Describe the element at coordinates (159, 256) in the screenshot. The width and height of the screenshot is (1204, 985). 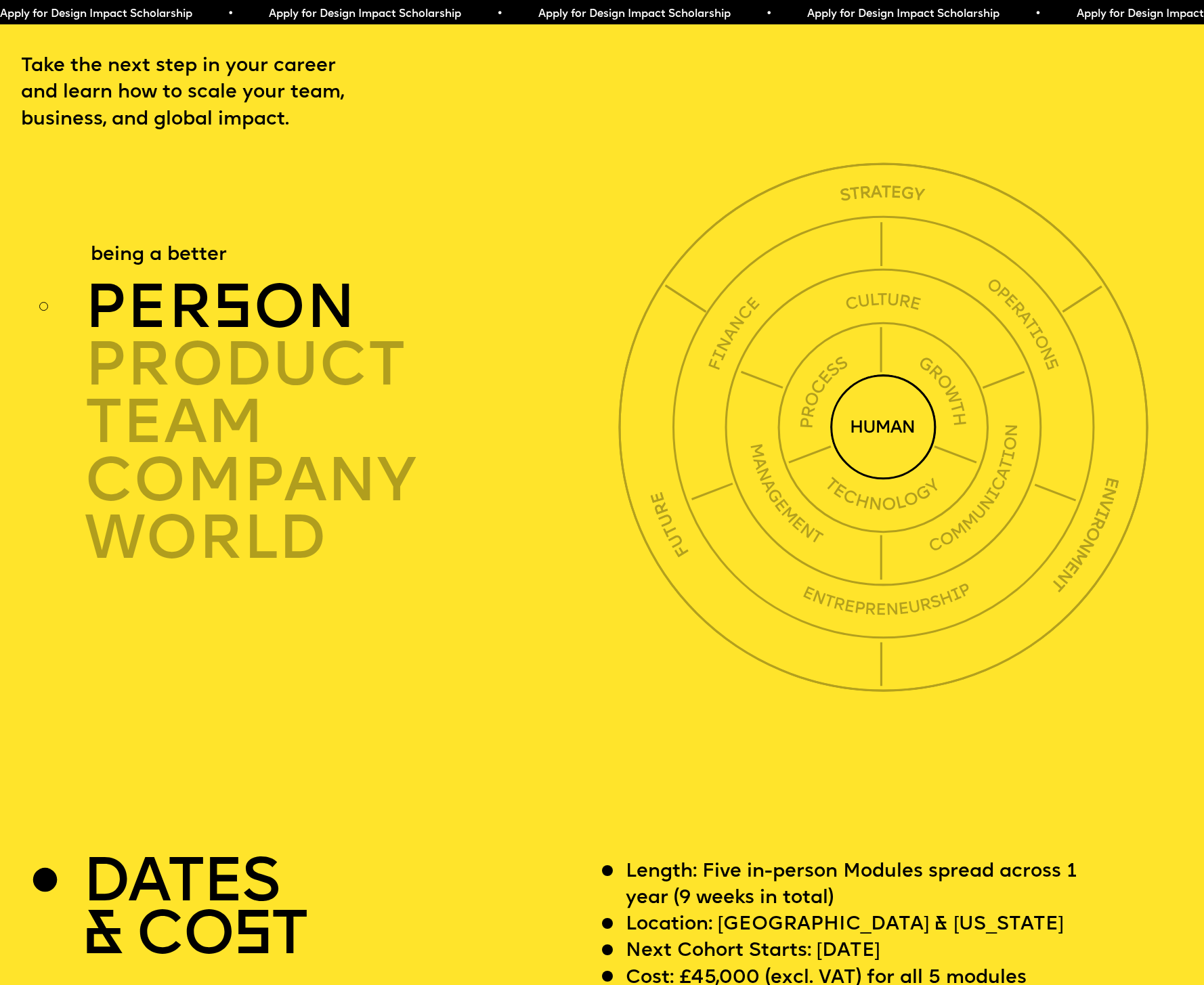
I see `div: being a better` at that location.